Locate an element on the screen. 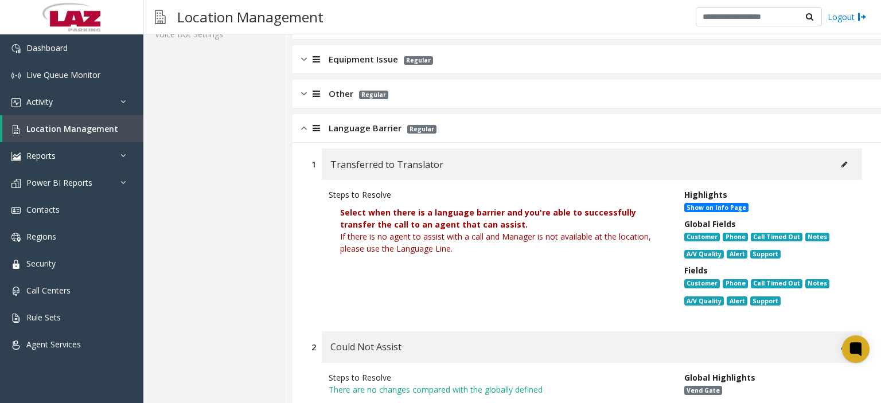 The width and height of the screenshot is (881, 403). span: Highlights is located at coordinates (705, 194).